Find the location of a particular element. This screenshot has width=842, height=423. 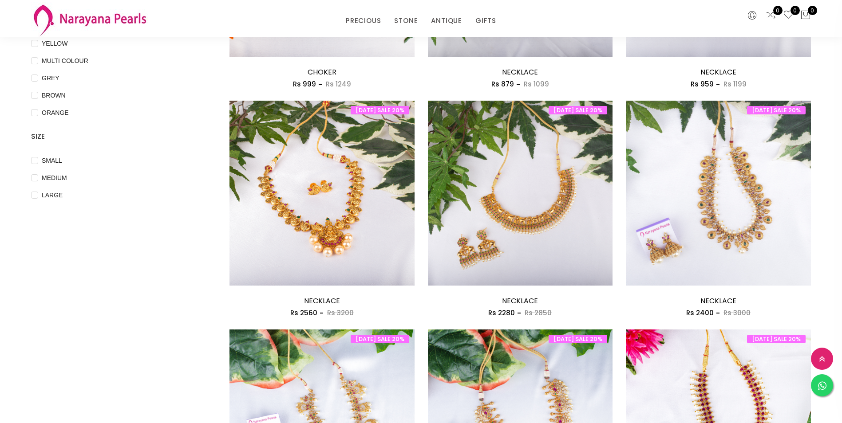

span: YELLOW is located at coordinates (55, 43).